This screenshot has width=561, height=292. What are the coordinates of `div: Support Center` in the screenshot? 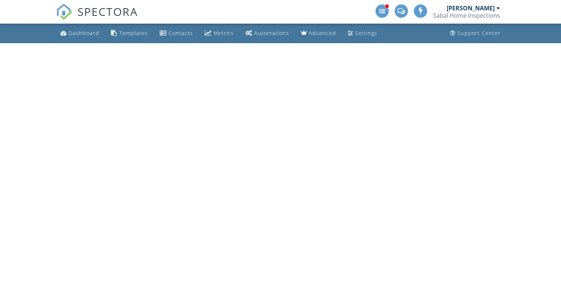 It's located at (479, 33).